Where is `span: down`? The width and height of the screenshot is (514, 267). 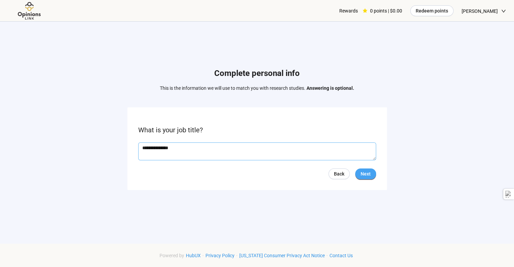 span: down is located at coordinates (503, 11).